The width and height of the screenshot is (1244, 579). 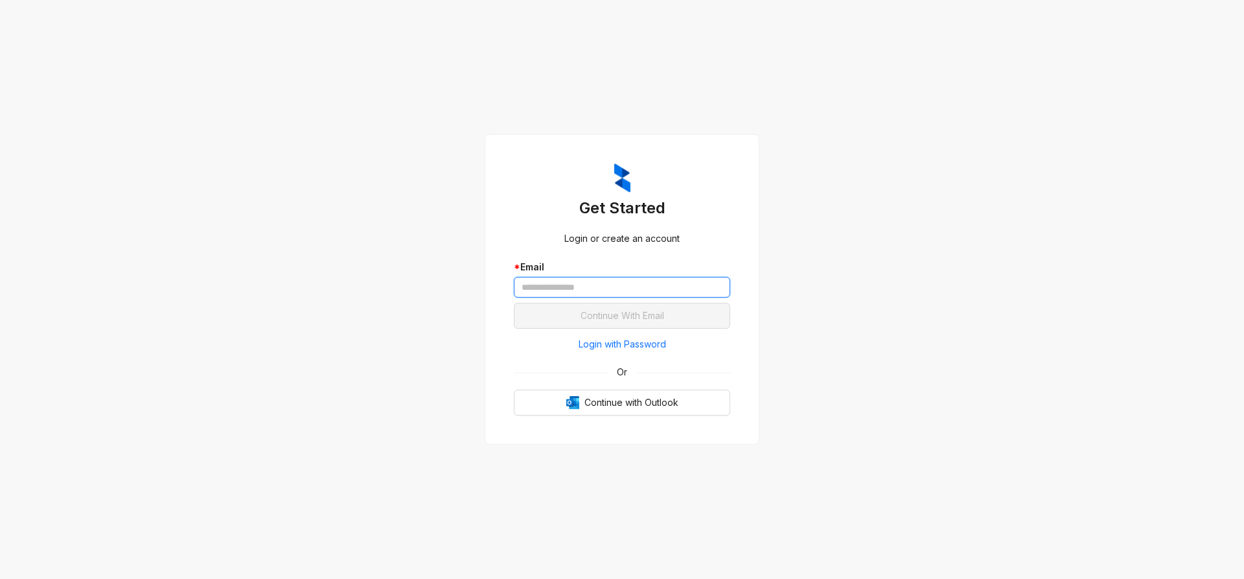 I want to click on span: Continue with Outlook, so click(x=631, y=402).